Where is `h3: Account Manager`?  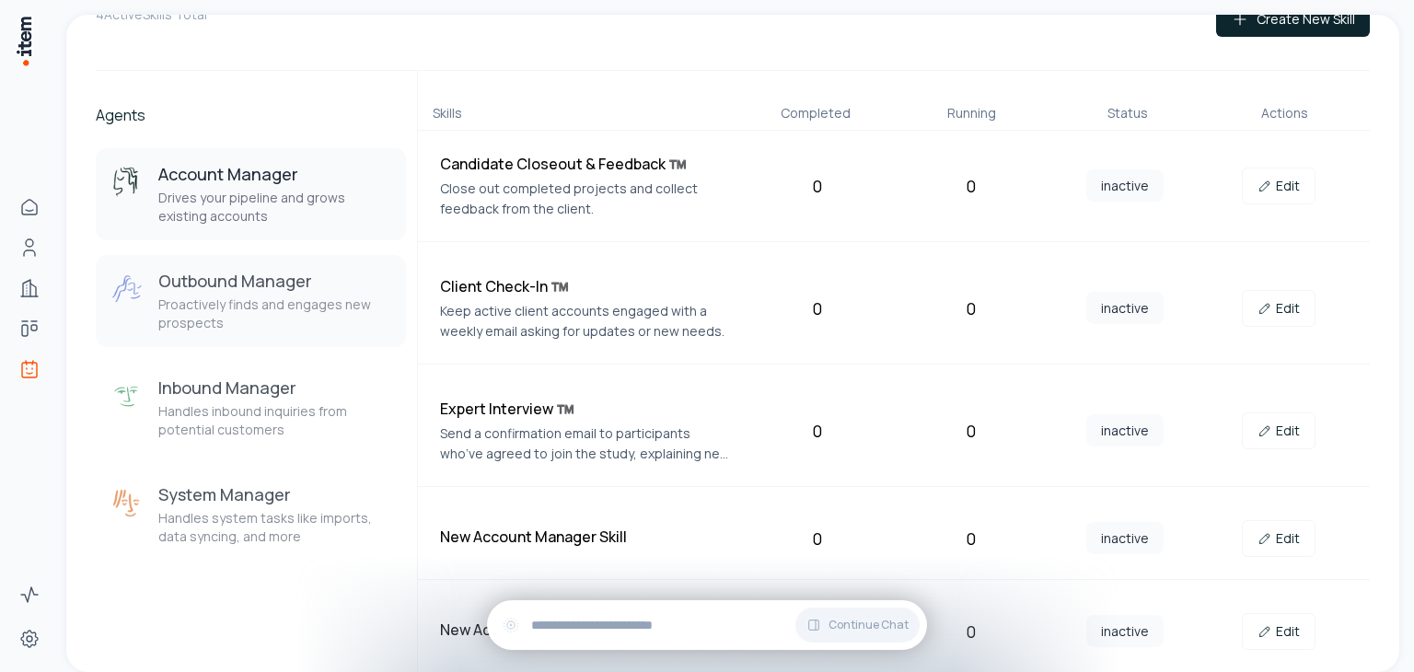 h3: Account Manager is located at coordinates (274, 174).